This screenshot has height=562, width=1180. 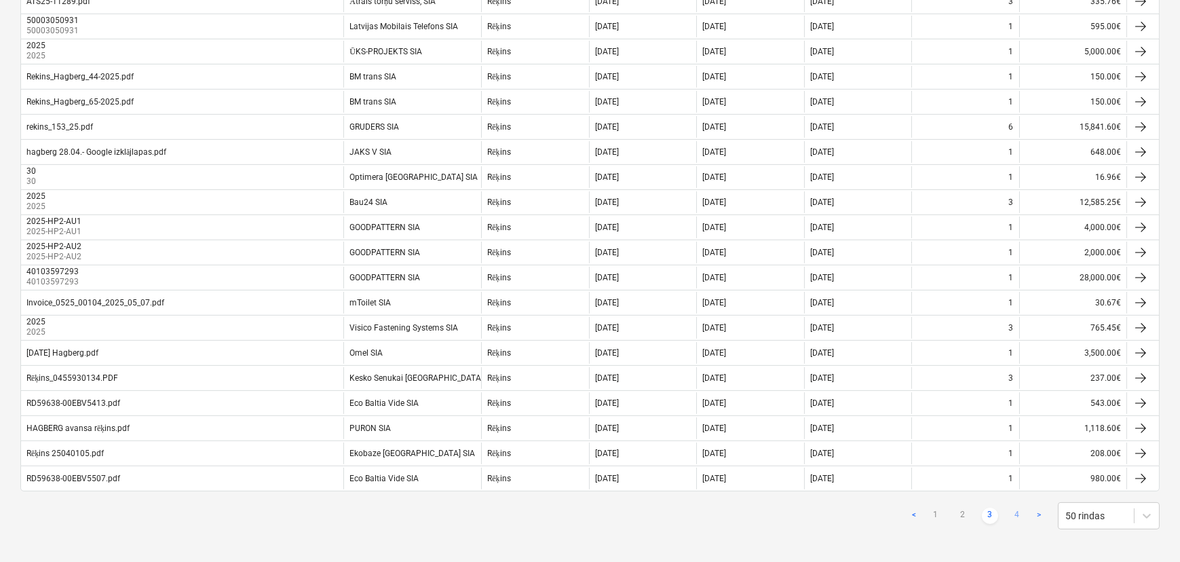 What do you see at coordinates (914, 516) in the screenshot?
I see `a: Previous page` at bounding box center [914, 516].